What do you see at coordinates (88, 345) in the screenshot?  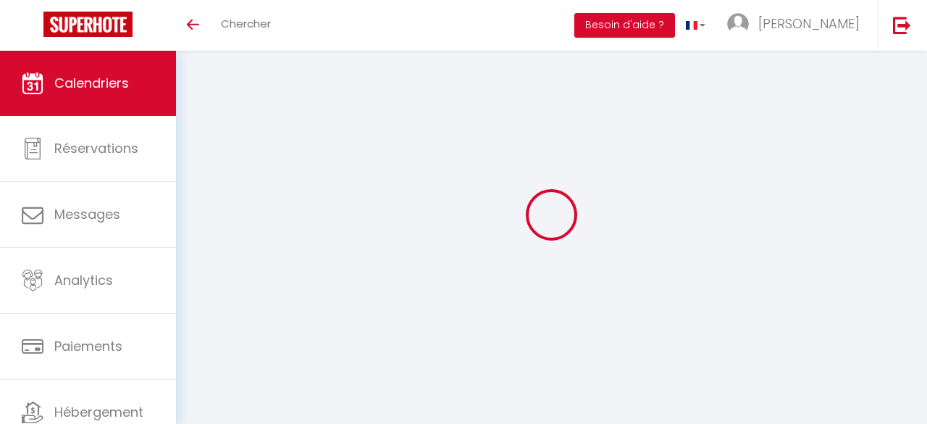 I see `span: Paiements` at bounding box center [88, 345].